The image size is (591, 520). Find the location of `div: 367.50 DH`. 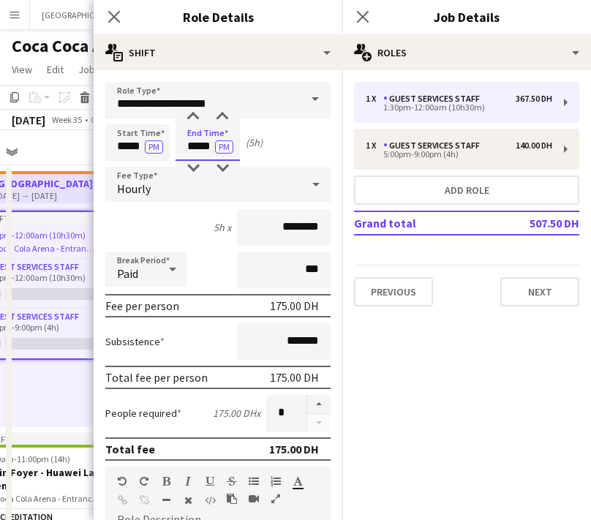

div: 367.50 DH is located at coordinates (534, 99).